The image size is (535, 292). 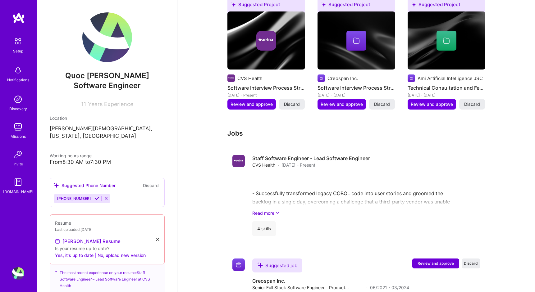 What do you see at coordinates (151, 185) in the screenshot?
I see `button: Discard` at bounding box center [151, 185].